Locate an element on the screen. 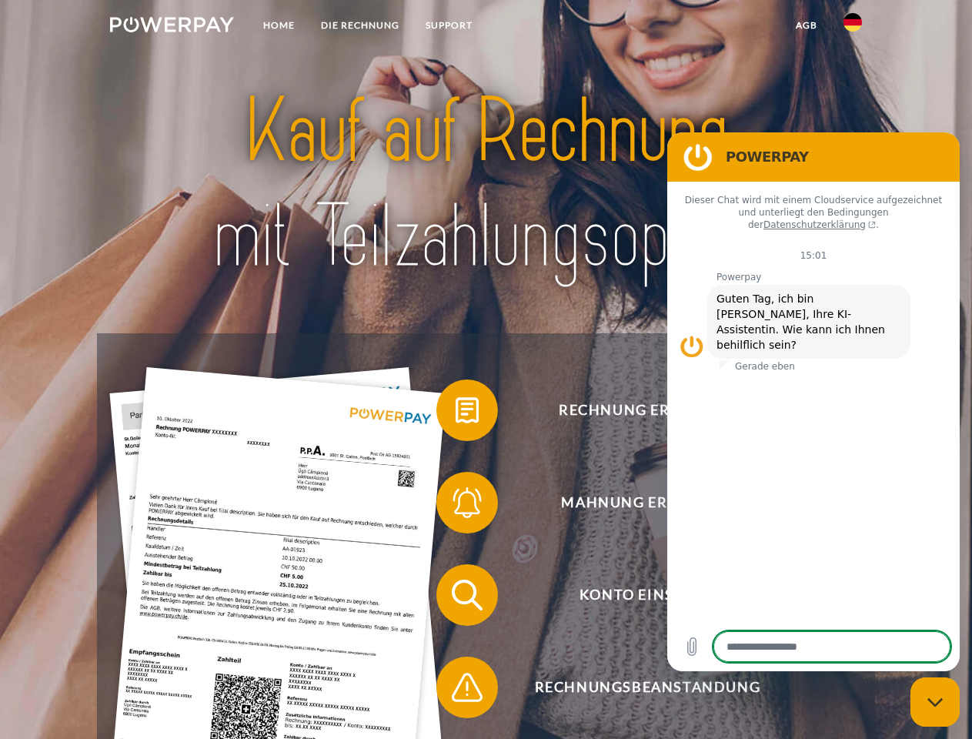  span: Rechnungsbeanstandung is located at coordinates (647, 687).